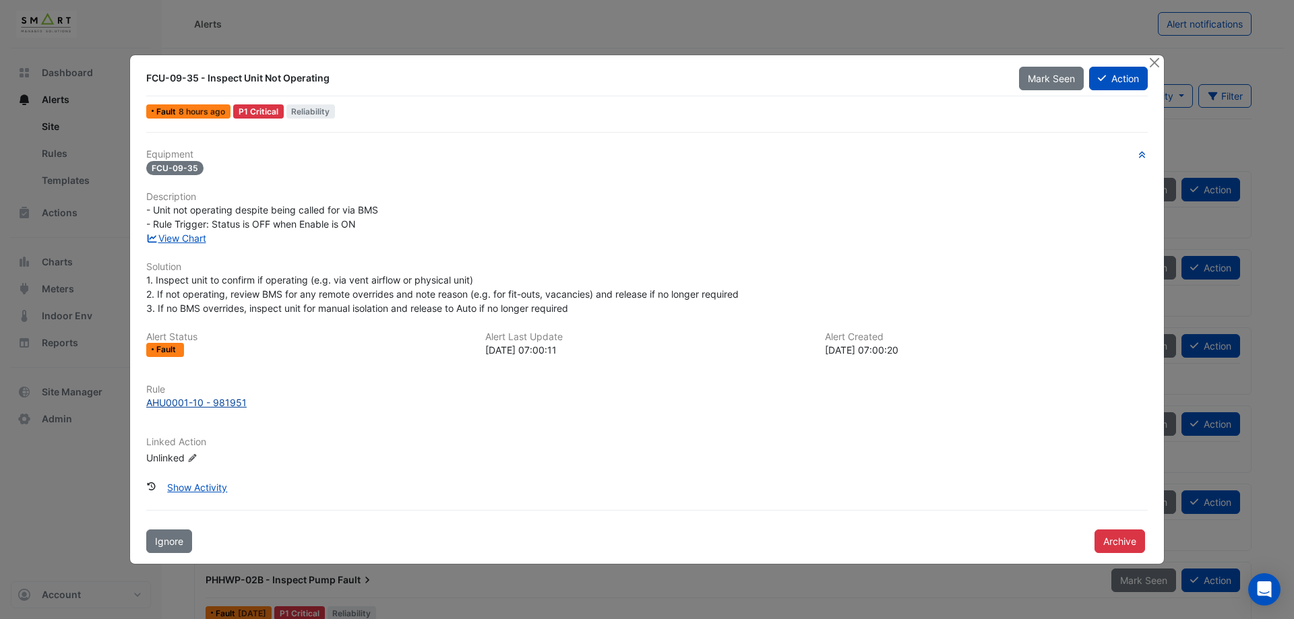 The width and height of the screenshot is (1294, 619). Describe the element at coordinates (1051, 78) in the screenshot. I see `button: Mark Seen` at that location.